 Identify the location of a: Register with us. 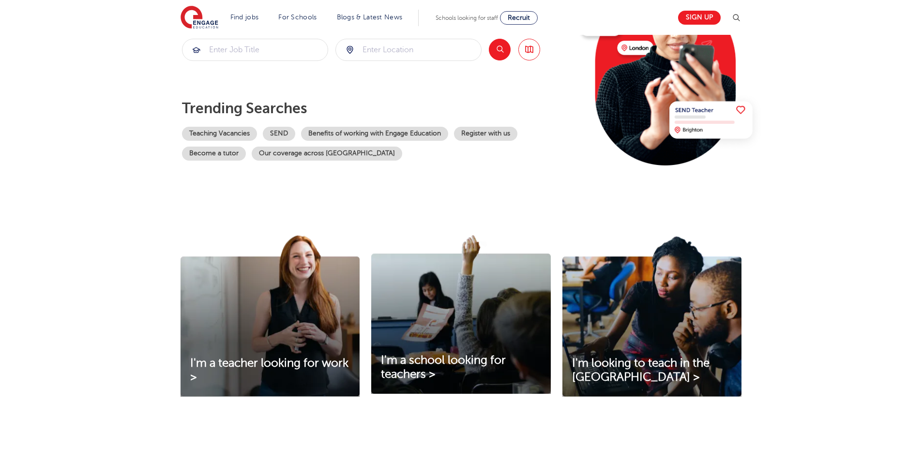
(486, 134).